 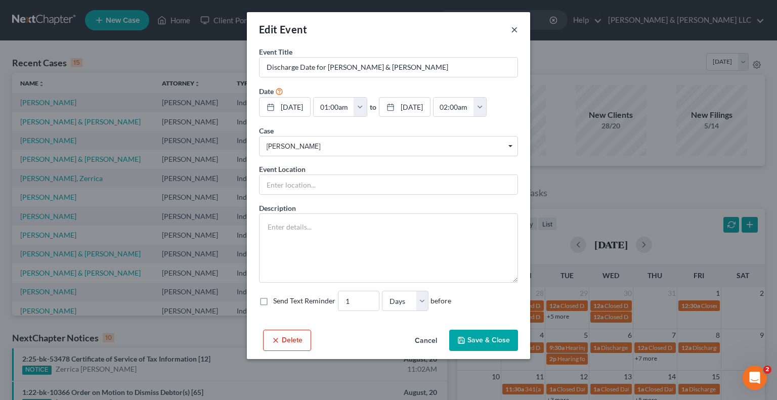 I want to click on button: Cancel, so click(x=426, y=341).